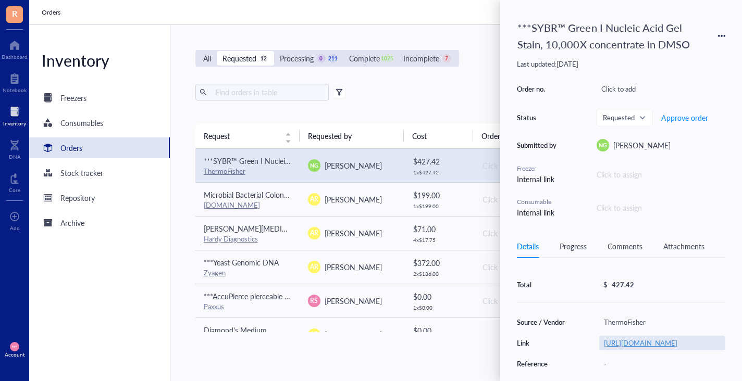 This screenshot has height=381, width=742. Describe the element at coordinates (214, 306) in the screenshot. I see `a: Paxxus` at that location.